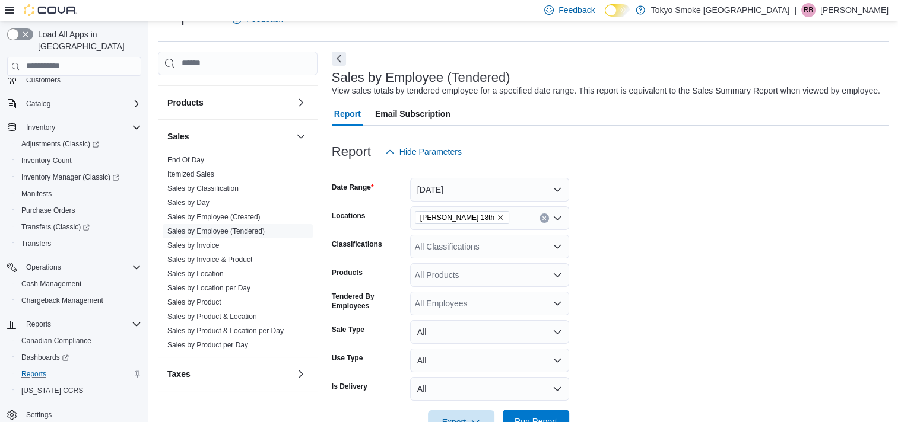 The width and height of the screenshot is (898, 422). What do you see at coordinates (79, 284) in the screenshot?
I see `button: Cash Management` at bounding box center [79, 284].